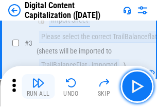 The image size is (157, 107). Describe the element at coordinates (137, 86) in the screenshot. I see `img: Main button` at that location.